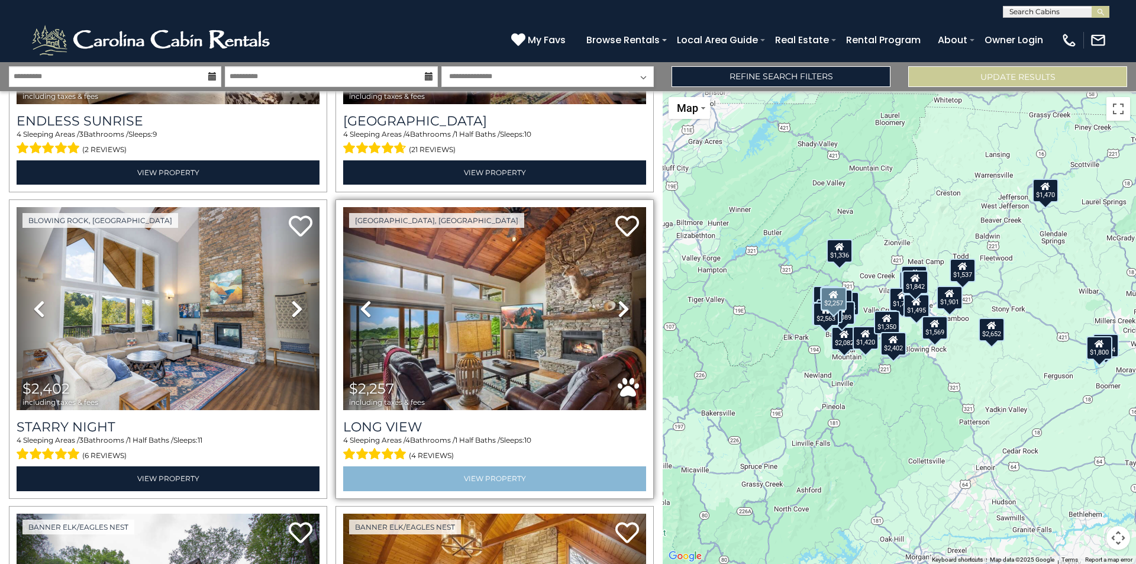  I want to click on div: $1,537, so click(962, 270).